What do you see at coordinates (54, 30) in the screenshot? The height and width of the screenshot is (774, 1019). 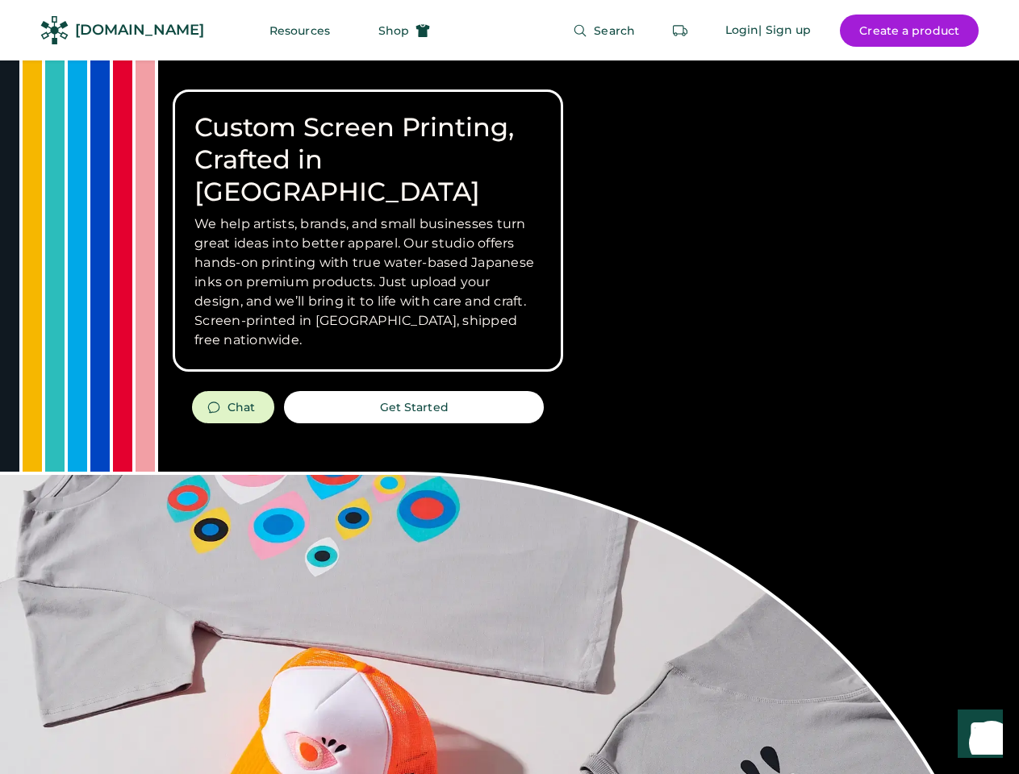 I see `img: Rendered Logo - Screens` at bounding box center [54, 30].